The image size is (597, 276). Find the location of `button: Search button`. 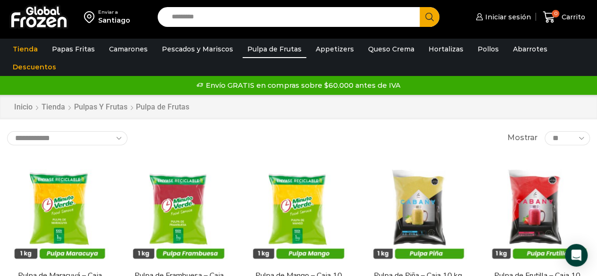

button: Search button is located at coordinates (430, 17).